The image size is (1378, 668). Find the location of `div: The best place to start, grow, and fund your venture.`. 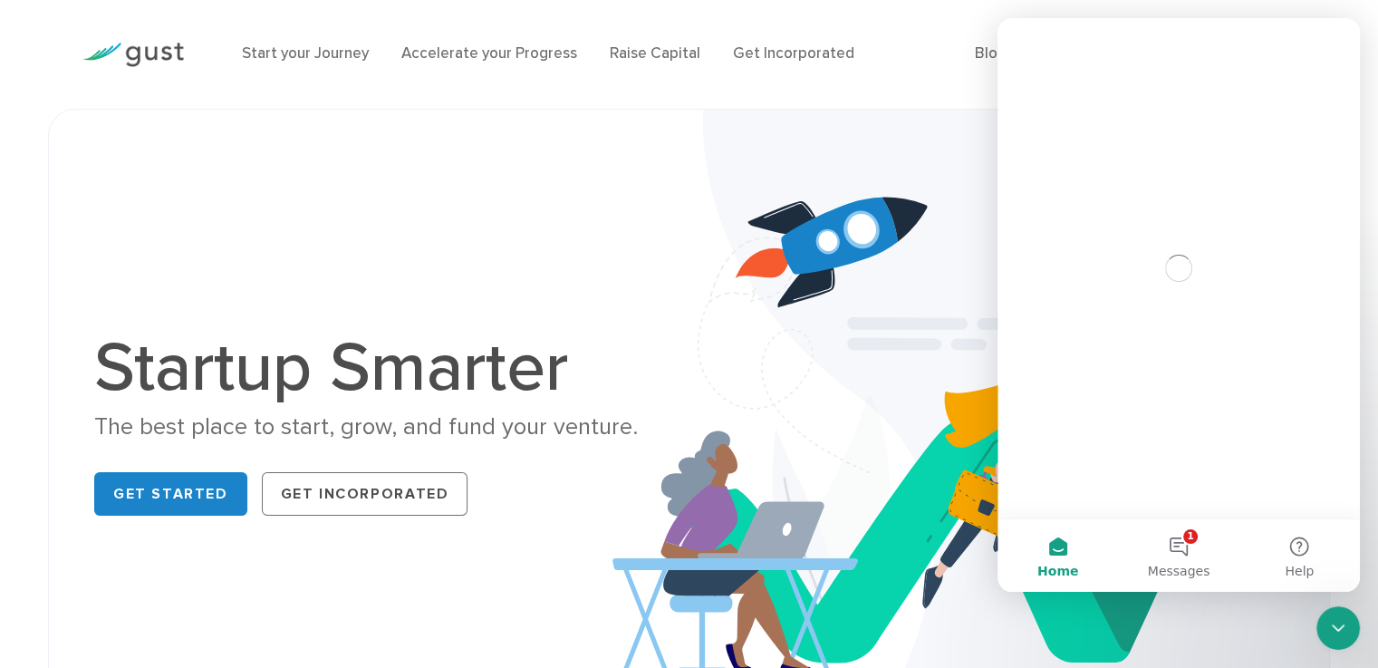

div: The best place to start, grow, and fund your venture. is located at coordinates (384, 427).